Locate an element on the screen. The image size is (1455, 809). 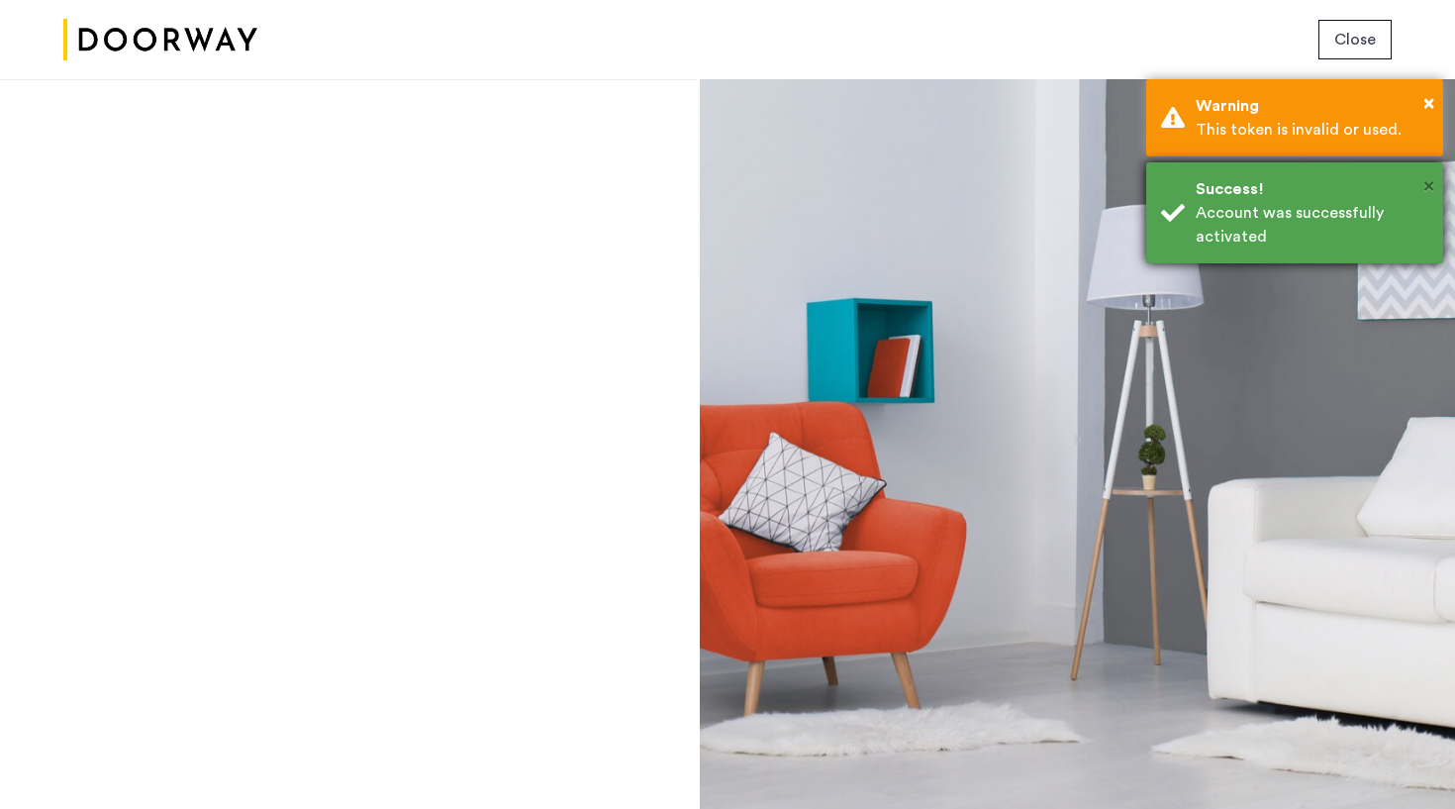
img: logo is located at coordinates (160, 40).